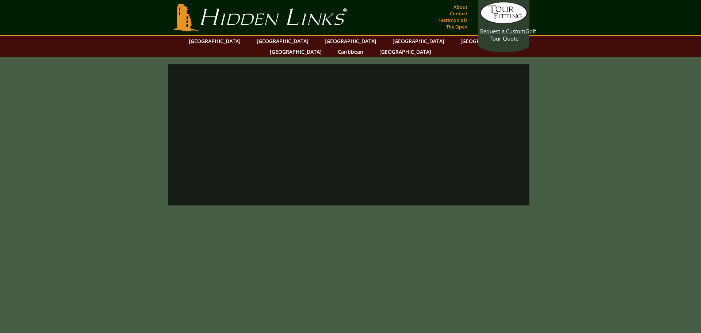 This screenshot has width=701, height=333. Describe the element at coordinates (503, 31) in the screenshot. I see `span: Request a Custom` at that location.